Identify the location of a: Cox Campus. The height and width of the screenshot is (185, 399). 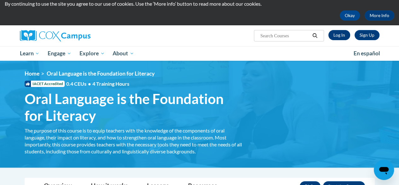
(77, 36).